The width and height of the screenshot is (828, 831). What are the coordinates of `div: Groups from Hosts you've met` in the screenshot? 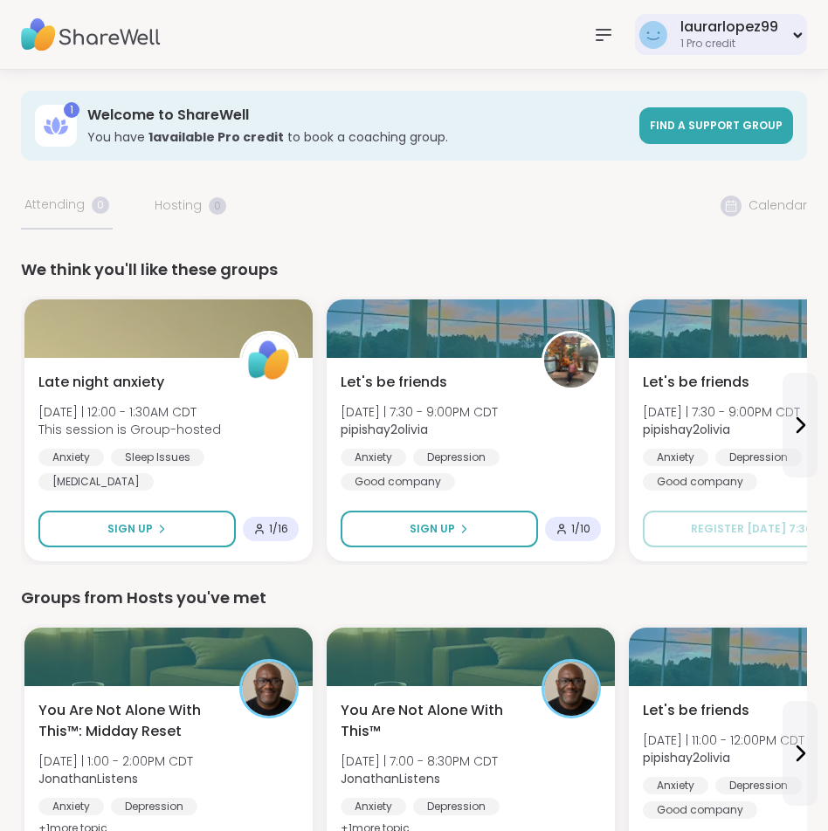 It's located at (414, 598).